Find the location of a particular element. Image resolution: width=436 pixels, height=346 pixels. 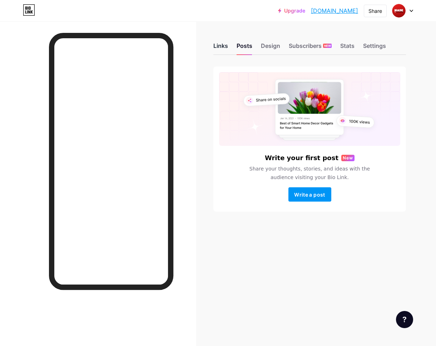

div: Posts is located at coordinates (244, 48).